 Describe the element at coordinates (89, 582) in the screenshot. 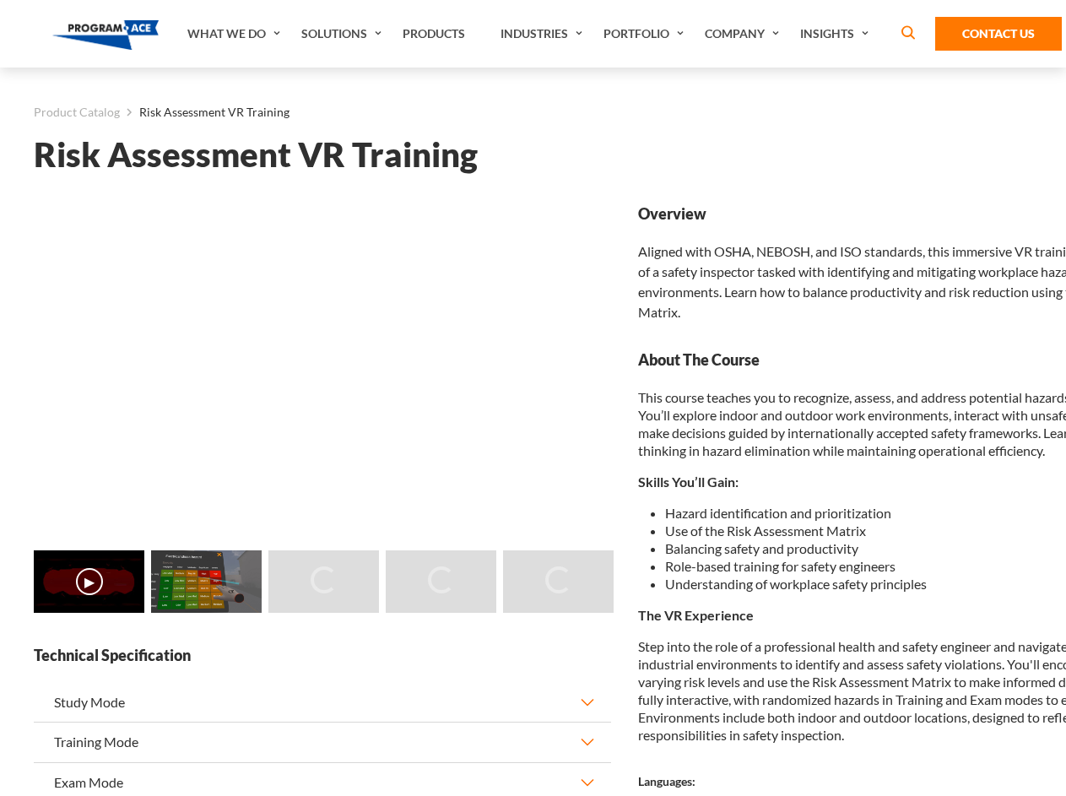

I see `img: Risk Assessment VR Training - Video 0` at that location.